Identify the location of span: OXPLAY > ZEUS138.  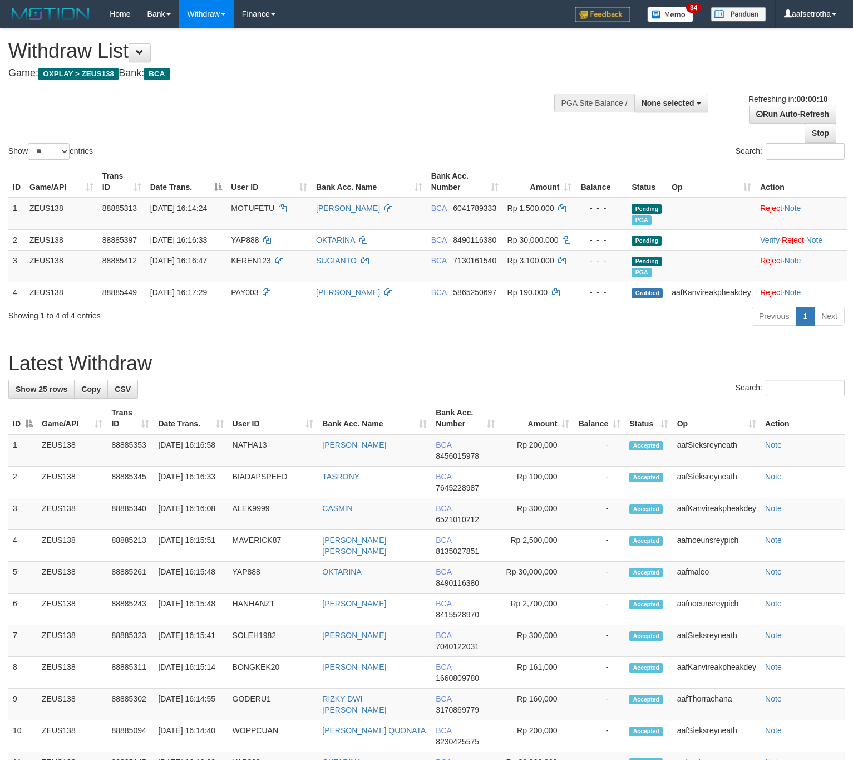
(78, 74).